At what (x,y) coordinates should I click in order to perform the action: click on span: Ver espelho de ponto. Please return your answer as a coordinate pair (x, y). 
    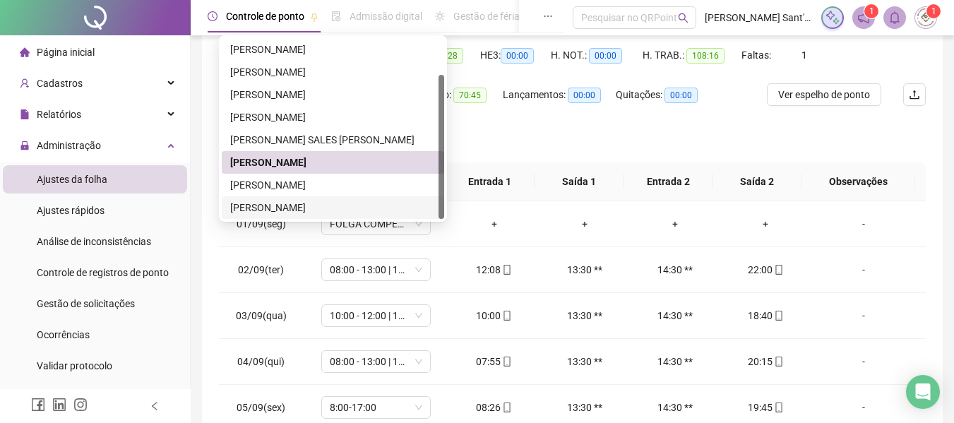
    Looking at the image, I should click on (824, 95).